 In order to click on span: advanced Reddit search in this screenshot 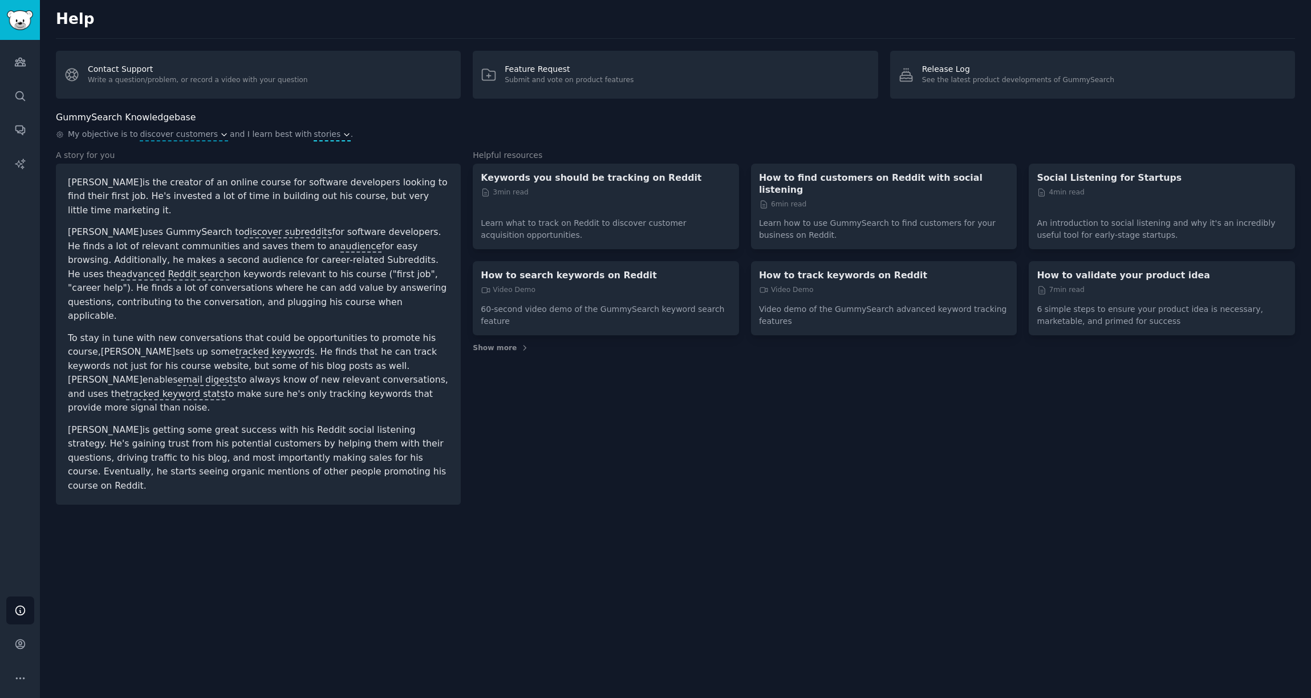, I will do `click(175, 274)`.